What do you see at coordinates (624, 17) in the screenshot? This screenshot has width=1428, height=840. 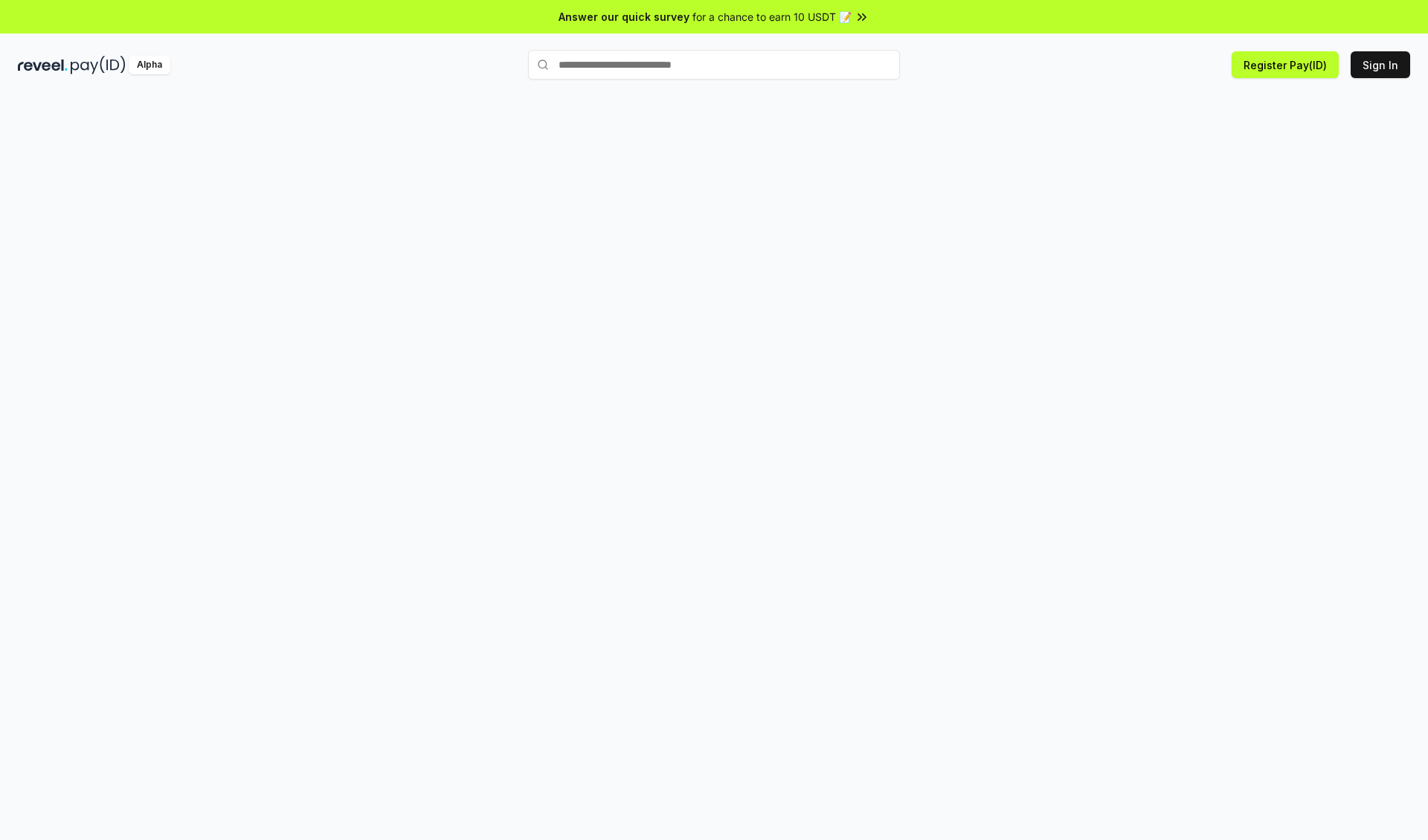 I see `span: Answer our quick survey` at bounding box center [624, 17].